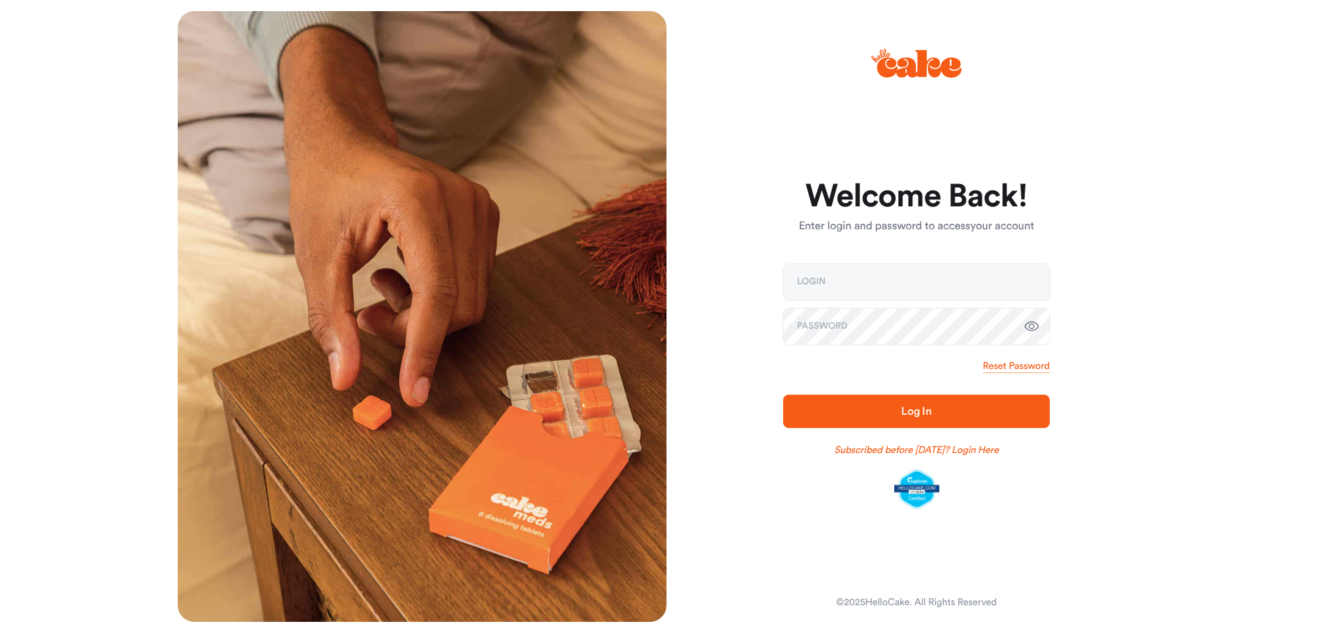 This screenshot has height=633, width=1333. What do you see at coordinates (917, 226) in the screenshot?
I see `p: Enter login and password to access your account` at bounding box center [917, 226].